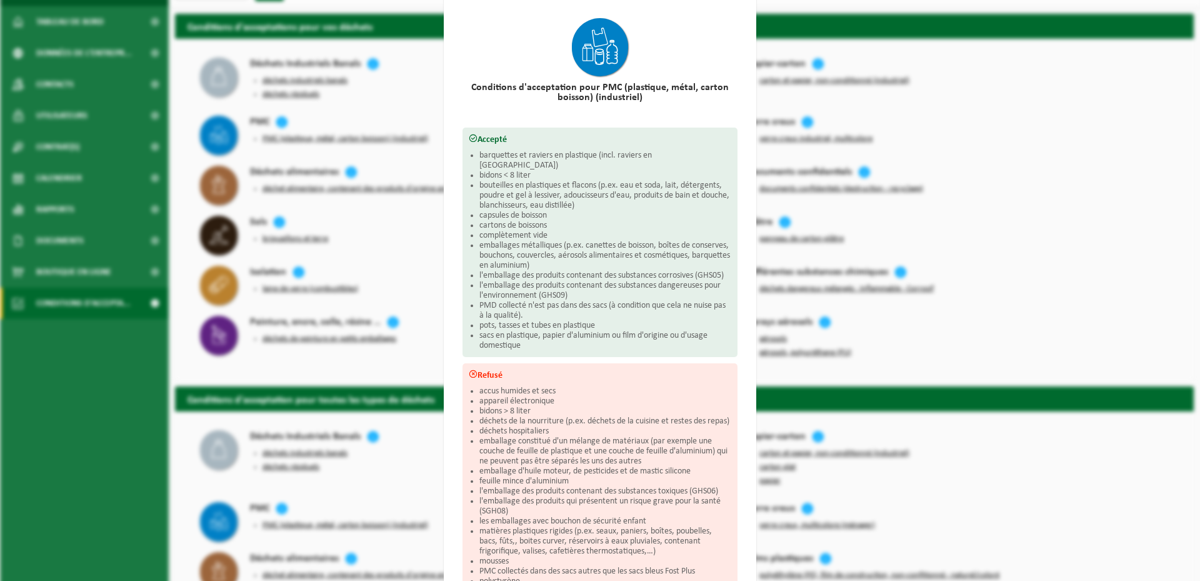  I want to click on li: PMD collecté n'est pas dans des sacs (à condition que cela ne nuise pas à la qualité)., so click(605, 311).